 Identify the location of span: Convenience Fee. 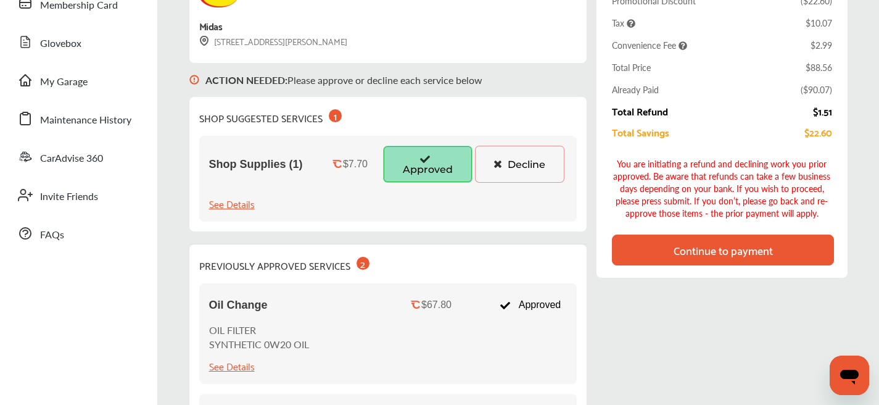
(649, 45).